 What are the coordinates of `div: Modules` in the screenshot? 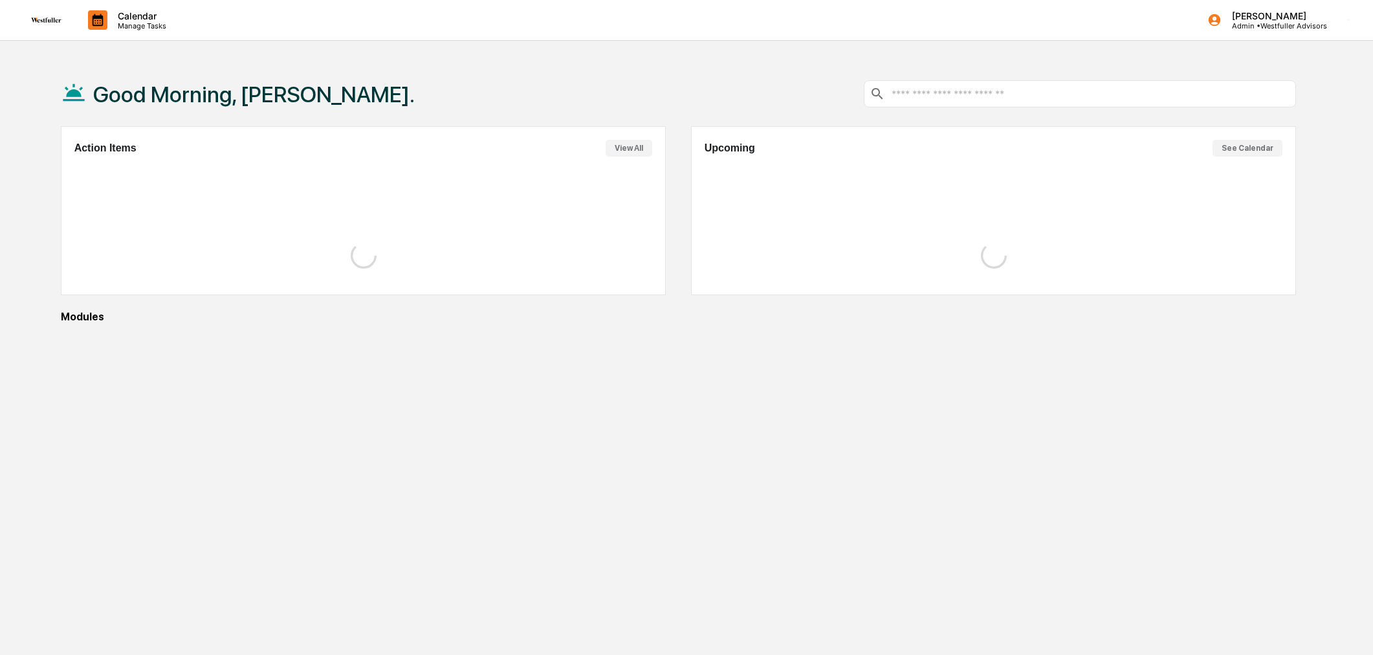 It's located at (679, 316).